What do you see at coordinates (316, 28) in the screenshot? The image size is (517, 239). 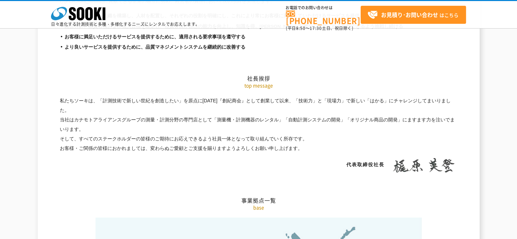 I see `span: 17:30` at bounding box center [316, 28].